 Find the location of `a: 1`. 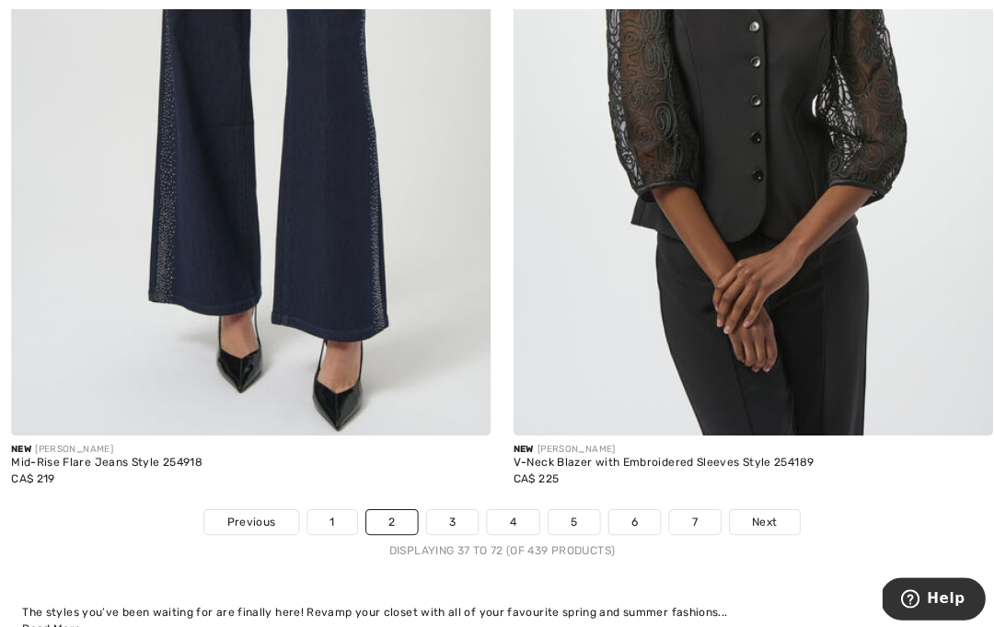

a: 1 is located at coordinates (328, 516).